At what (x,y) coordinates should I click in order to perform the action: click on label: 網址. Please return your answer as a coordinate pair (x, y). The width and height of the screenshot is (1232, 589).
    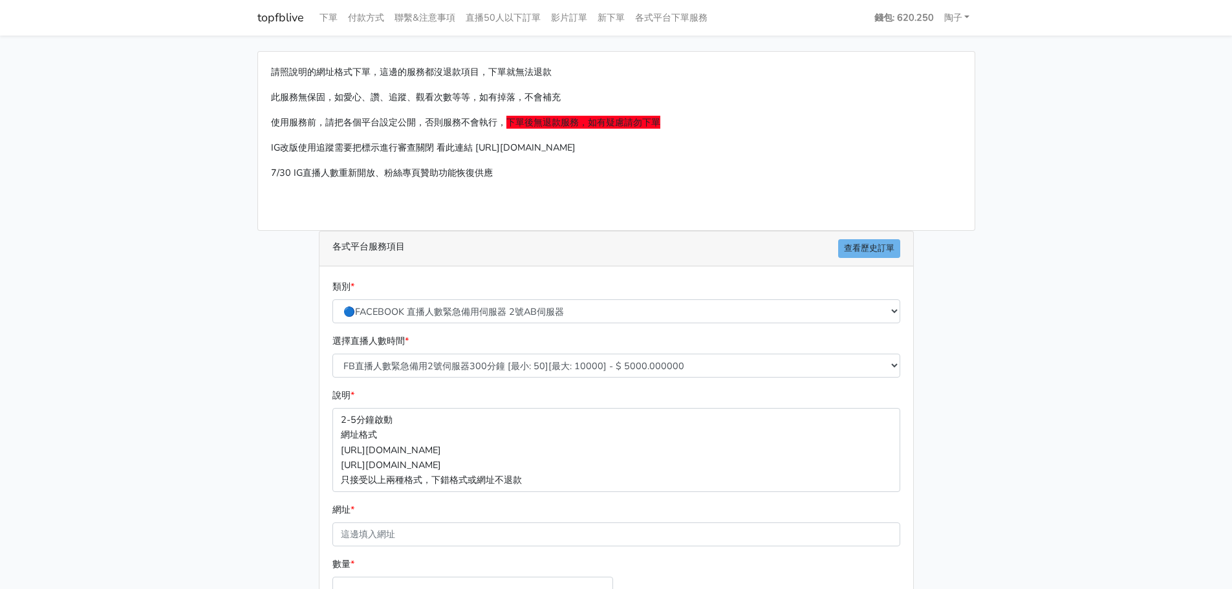
    Looking at the image, I should click on (343, 510).